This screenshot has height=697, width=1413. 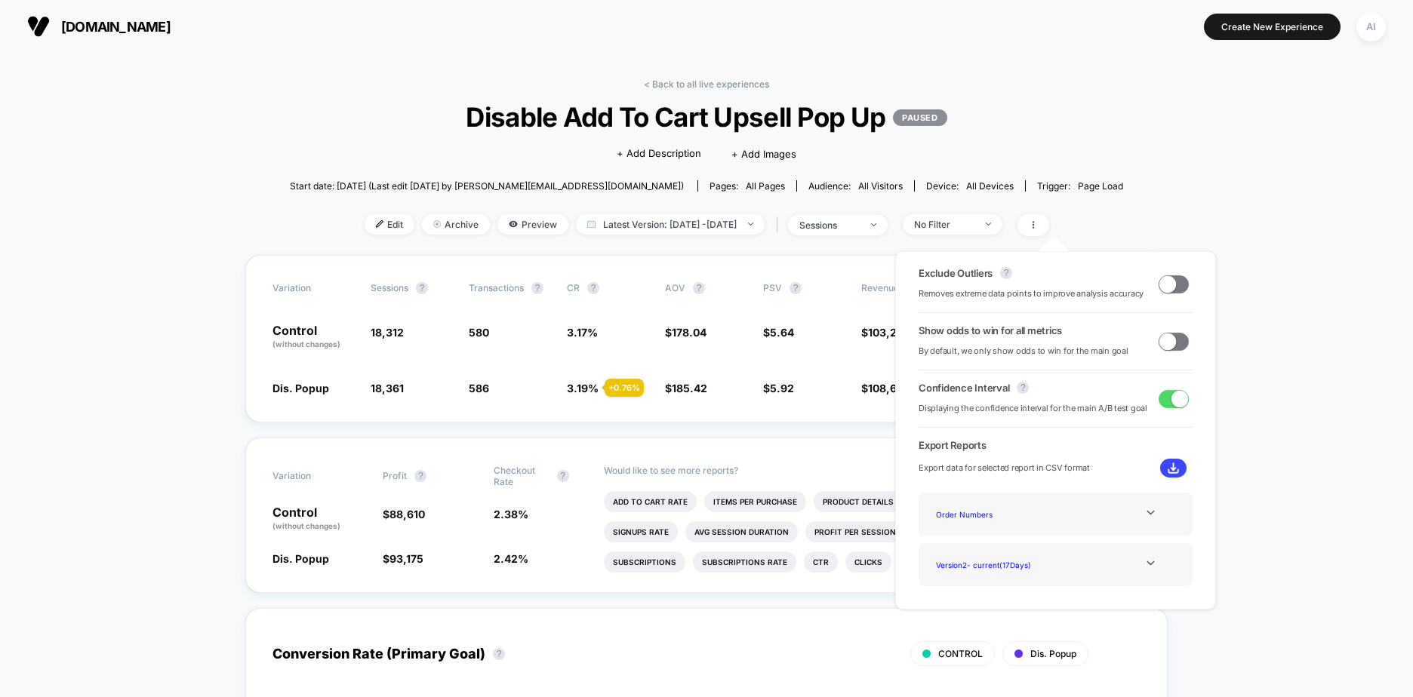 What do you see at coordinates (882, 502) in the screenshot?
I see `li: Product Details Views Rate` at bounding box center [882, 502].